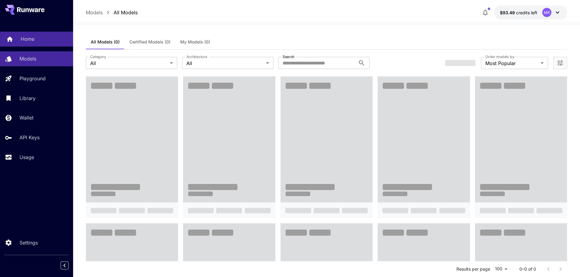  What do you see at coordinates (27, 157) in the screenshot?
I see `p: Usage` at bounding box center [27, 157].